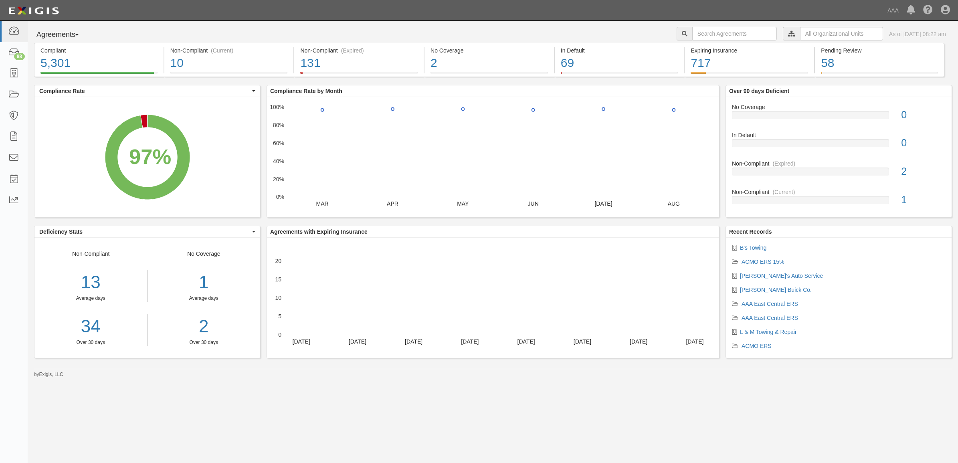 The height and width of the screenshot is (463, 958). I want to click on b: Over 90 days Deficient, so click(759, 91).